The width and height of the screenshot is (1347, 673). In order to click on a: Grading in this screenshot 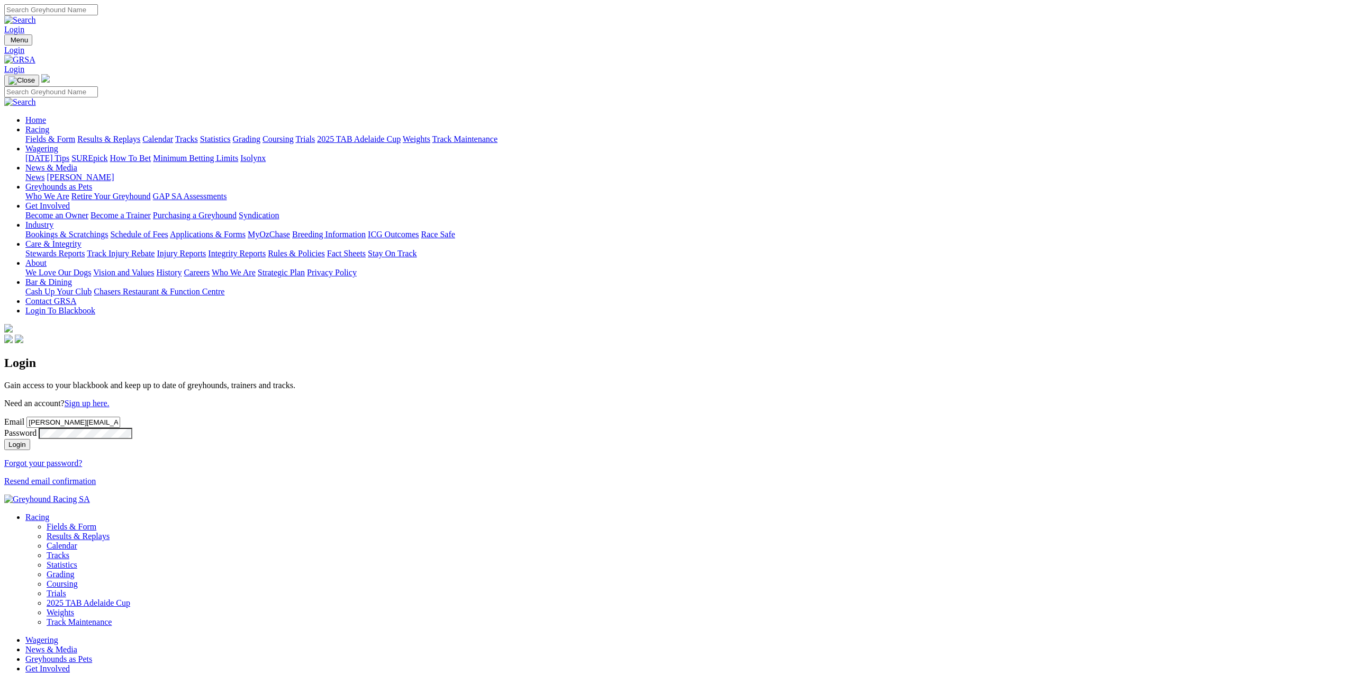, I will do `click(60, 574)`.